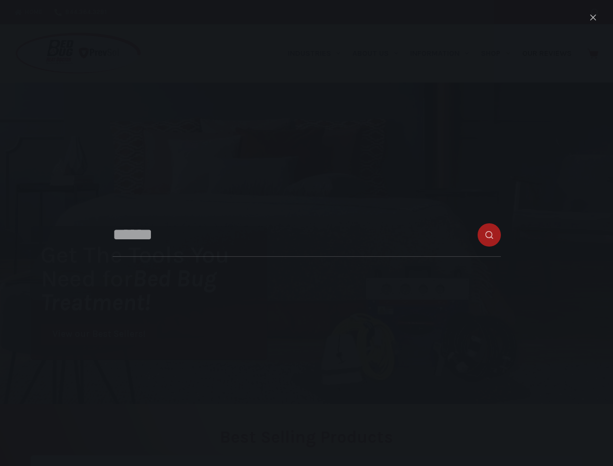  Describe the element at coordinates (375, 53) in the screenshot. I see `a: About Us` at that location.